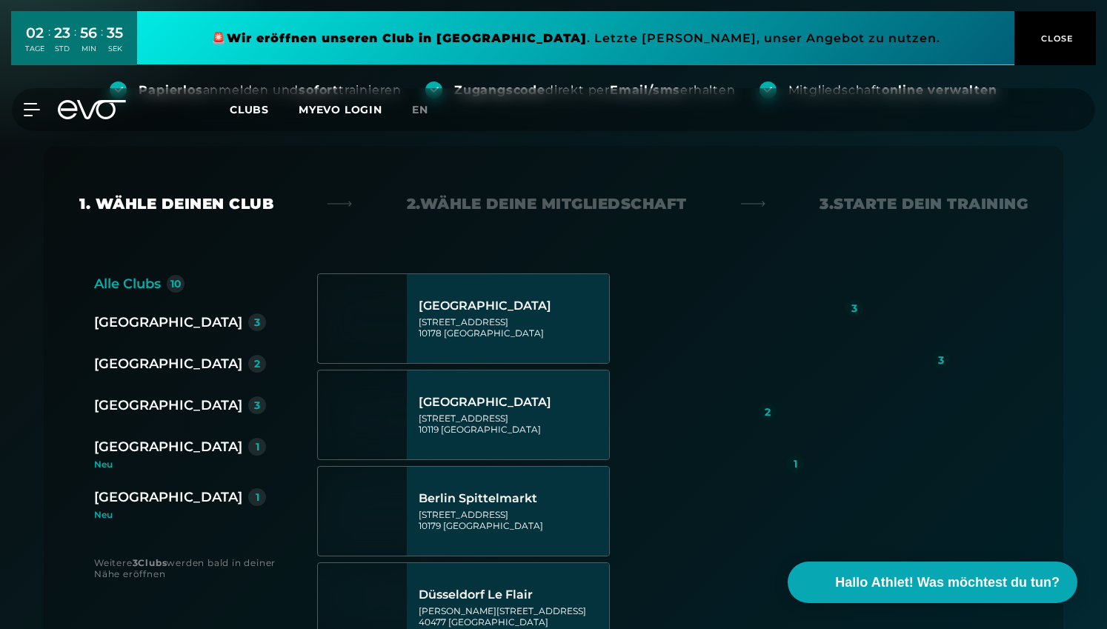  What do you see at coordinates (176, 204) in the screenshot?
I see `div: 1. Wähle deinen Club` at bounding box center [176, 204].